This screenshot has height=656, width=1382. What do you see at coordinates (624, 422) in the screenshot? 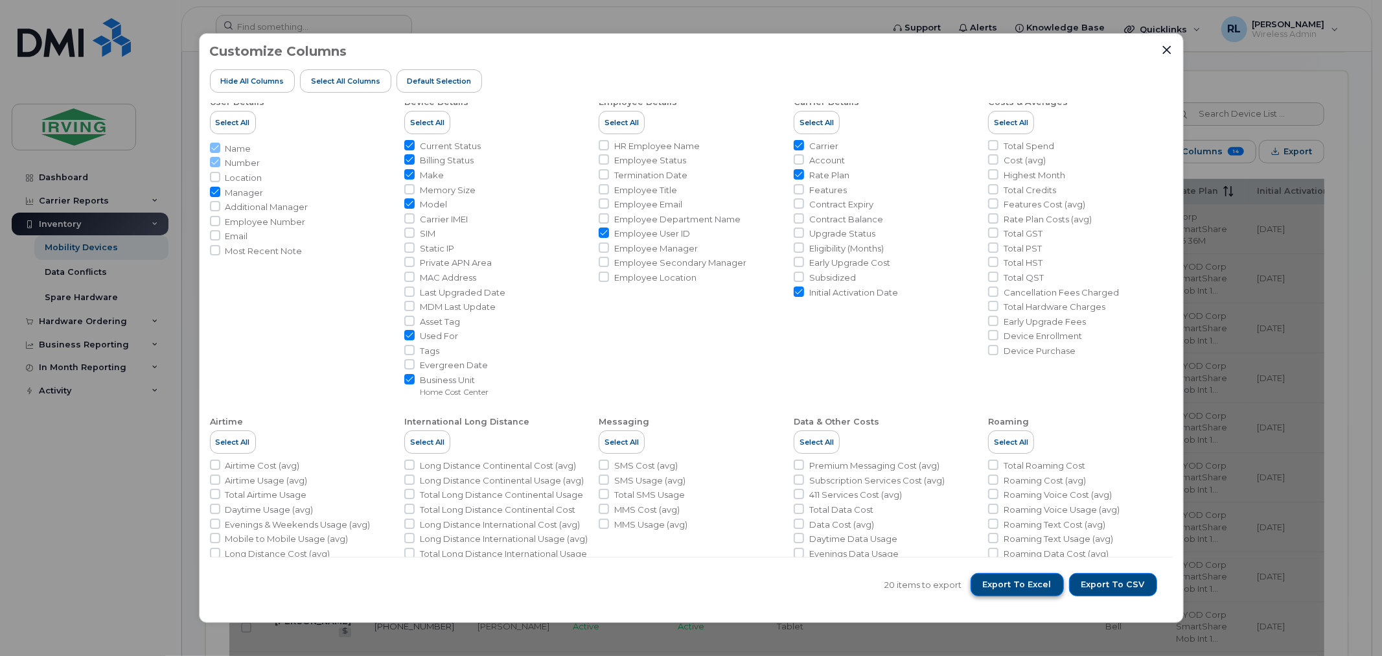
I see `div: Messaging` at bounding box center [624, 422].